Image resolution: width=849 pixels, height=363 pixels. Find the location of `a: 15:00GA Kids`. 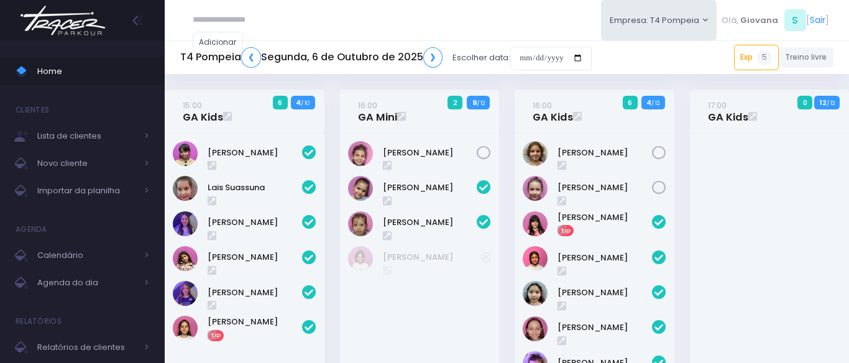

a: 15:00GA Kids is located at coordinates (203, 111).